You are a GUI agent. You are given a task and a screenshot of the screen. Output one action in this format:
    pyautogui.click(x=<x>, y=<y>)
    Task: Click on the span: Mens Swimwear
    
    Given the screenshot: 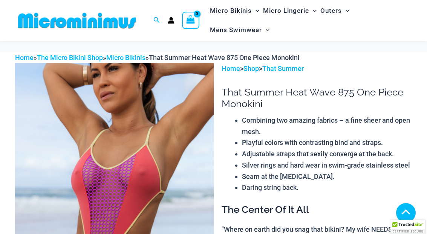 What is the action you would take?
    pyautogui.click(x=236, y=30)
    